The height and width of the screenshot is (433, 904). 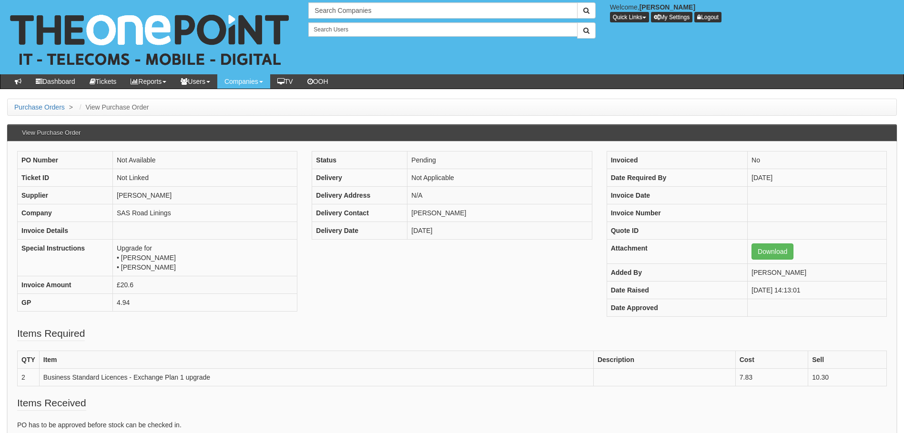 I want to click on legend: Items Received, so click(x=51, y=403).